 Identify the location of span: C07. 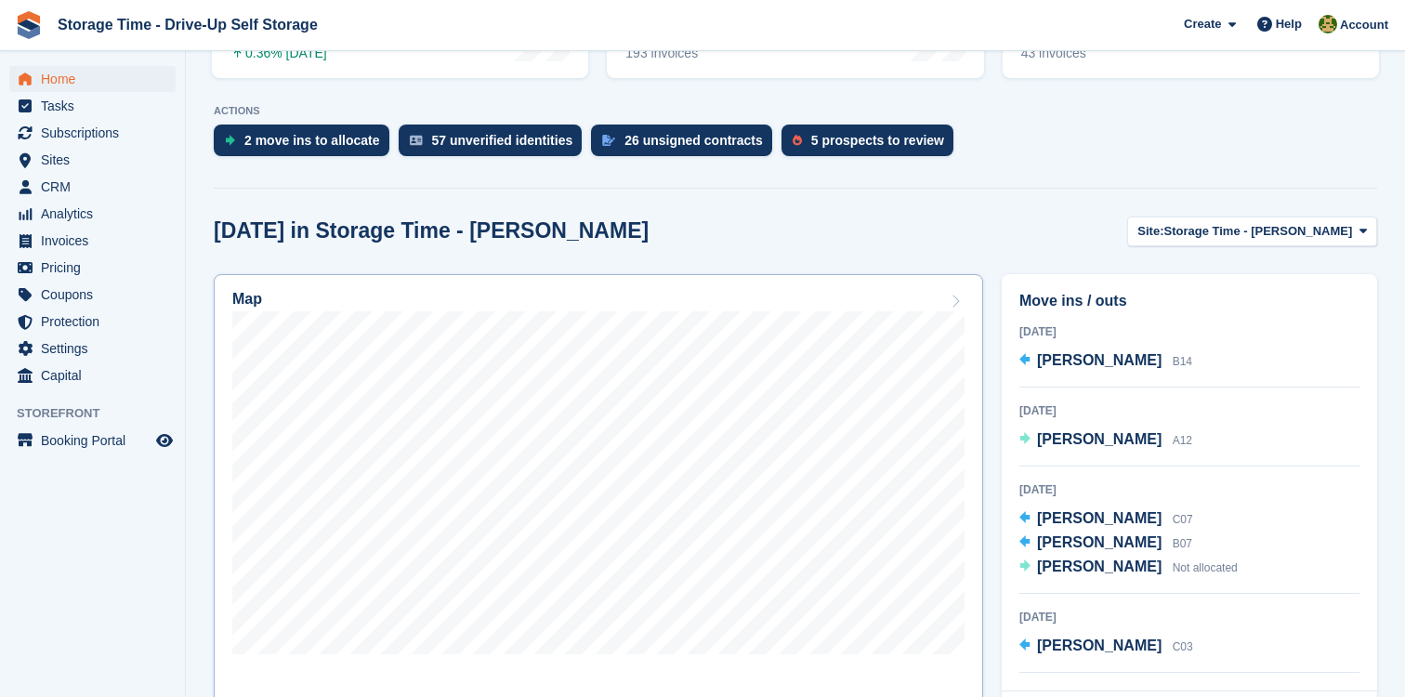
(1183, 519).